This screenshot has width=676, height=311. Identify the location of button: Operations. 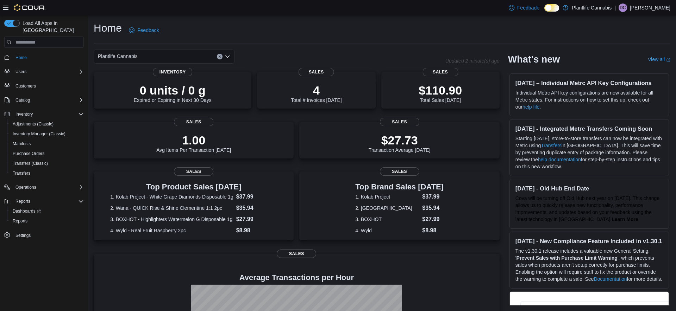
(44, 188).